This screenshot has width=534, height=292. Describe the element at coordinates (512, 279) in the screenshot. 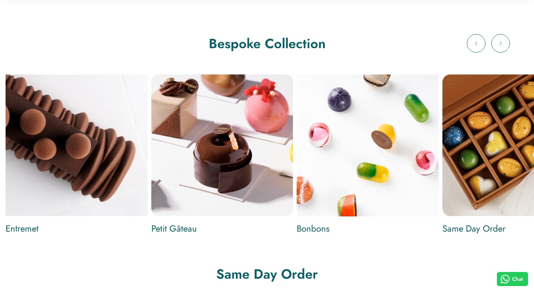

I see `button: Chat` at that location.